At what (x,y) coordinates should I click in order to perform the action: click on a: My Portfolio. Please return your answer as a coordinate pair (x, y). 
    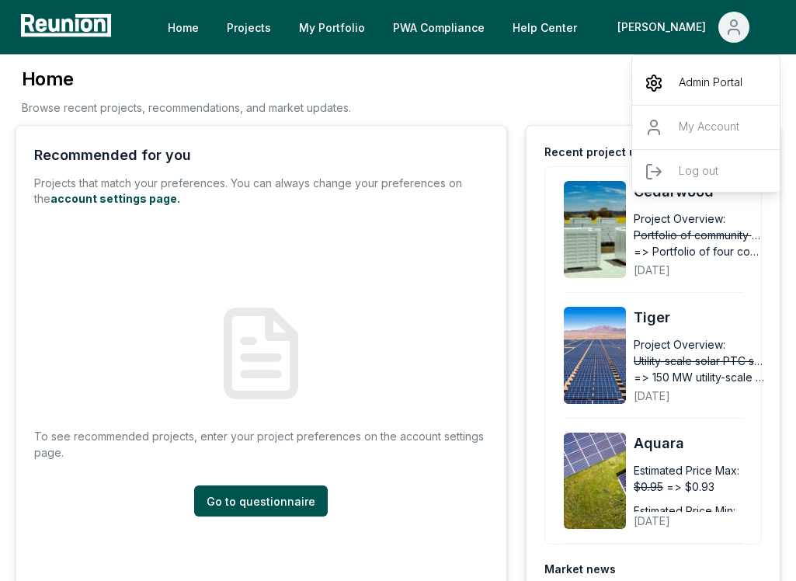
    Looking at the image, I should click on (331, 27).